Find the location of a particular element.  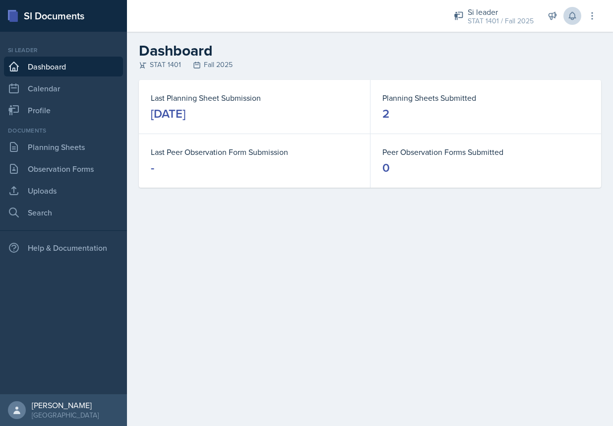

a: Dashboard is located at coordinates (63, 66).